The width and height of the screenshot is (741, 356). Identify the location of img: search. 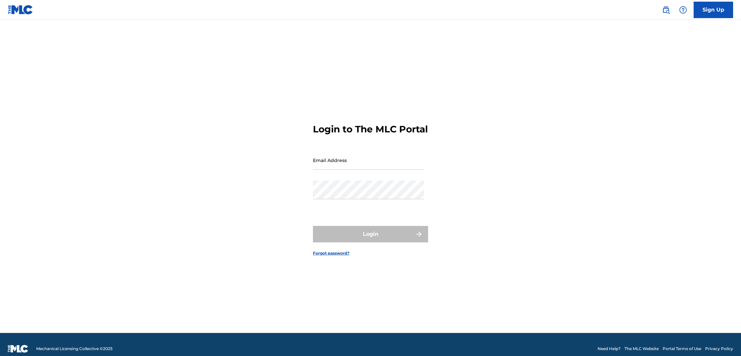
(666, 10).